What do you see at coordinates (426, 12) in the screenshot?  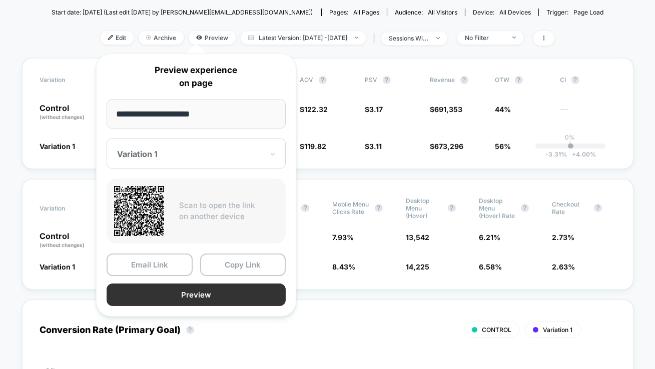 I see `div: Audience:` at bounding box center [426, 12].